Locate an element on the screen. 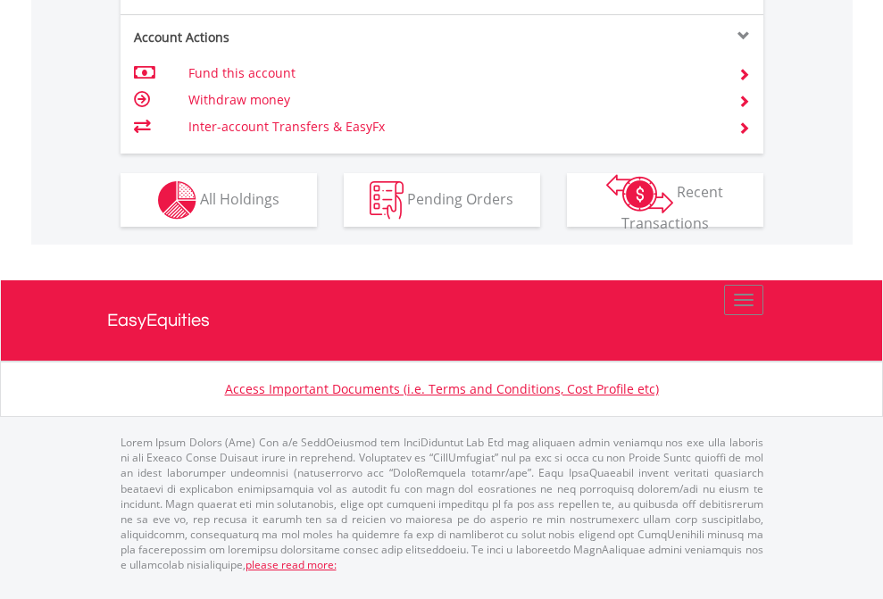 The image size is (883, 599). button: All Holdings is located at coordinates (219, 200).